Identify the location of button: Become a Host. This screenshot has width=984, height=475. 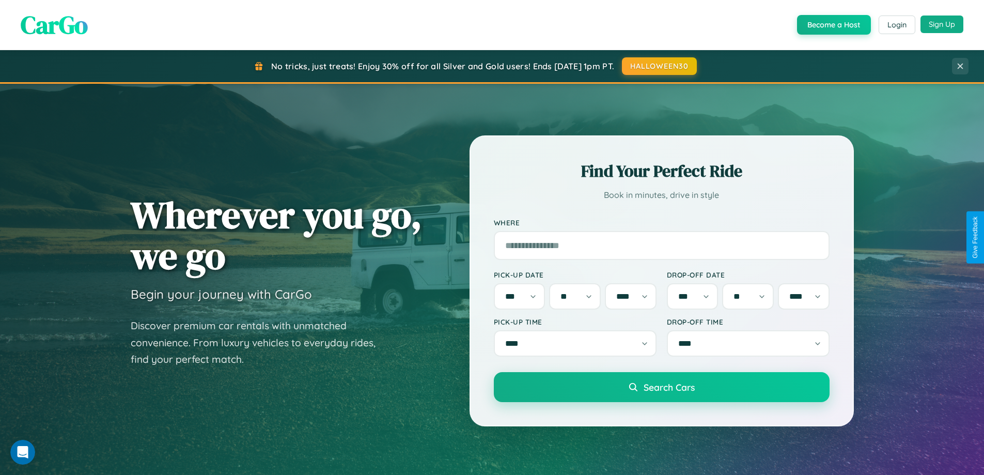
(834, 25).